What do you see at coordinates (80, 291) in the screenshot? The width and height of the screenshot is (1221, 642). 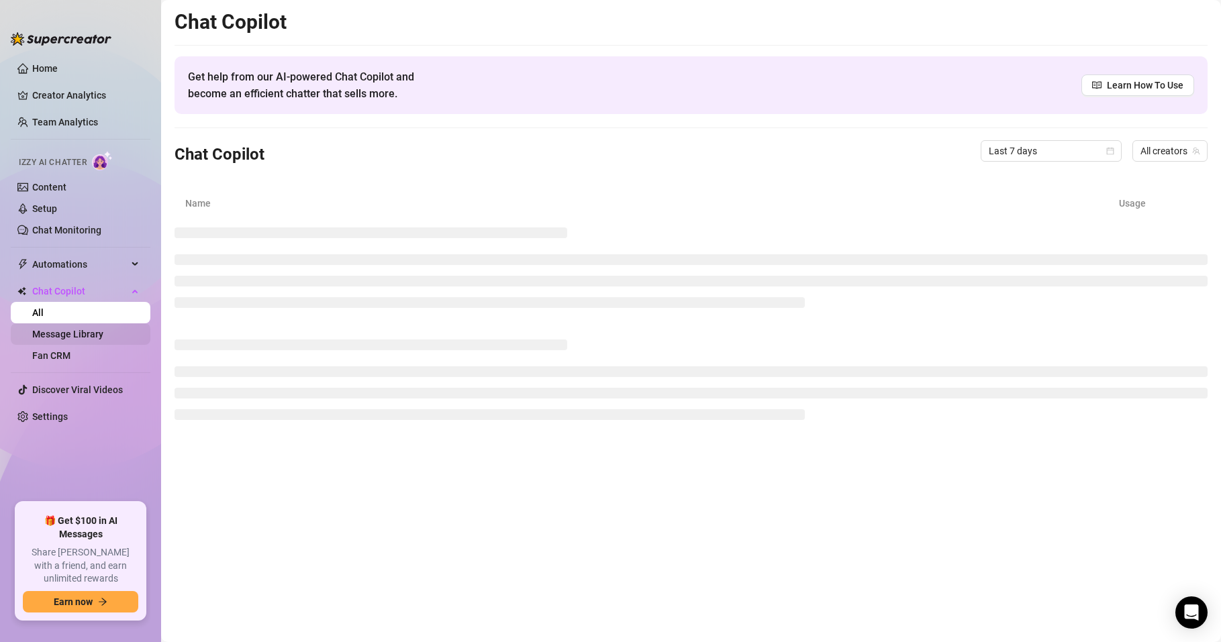 I see `span: Chat Copilot` at bounding box center [80, 291].